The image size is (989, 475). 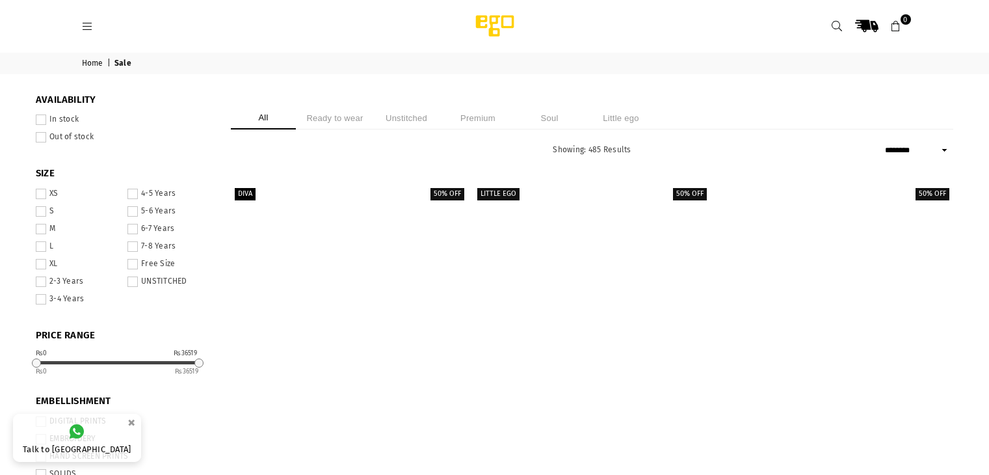 What do you see at coordinates (550, 118) in the screenshot?
I see `li: Soul` at bounding box center [550, 118].